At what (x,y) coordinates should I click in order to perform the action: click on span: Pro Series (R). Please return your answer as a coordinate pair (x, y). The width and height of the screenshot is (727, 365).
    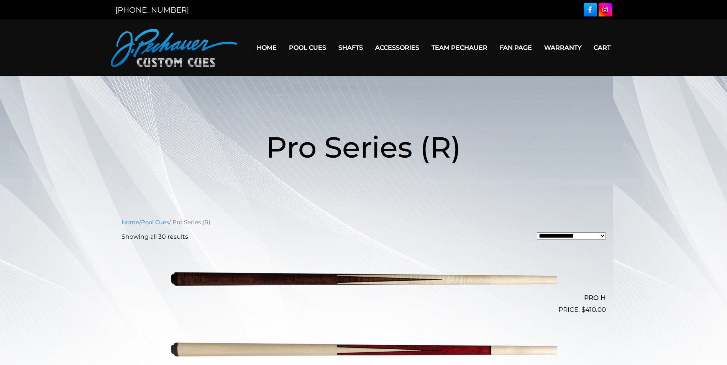
    Looking at the image, I should click on (363, 147).